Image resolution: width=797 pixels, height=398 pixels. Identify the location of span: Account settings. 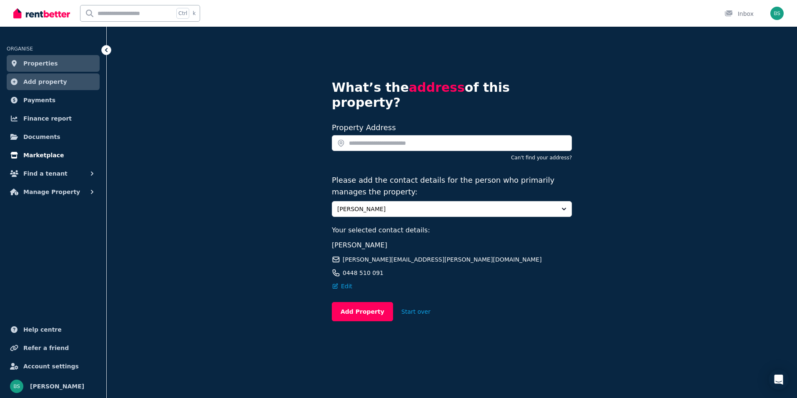
(51, 366).